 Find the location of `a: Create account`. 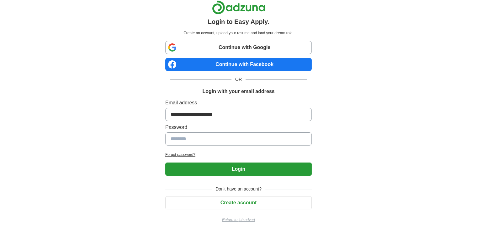

a: Create account is located at coordinates (239, 202).